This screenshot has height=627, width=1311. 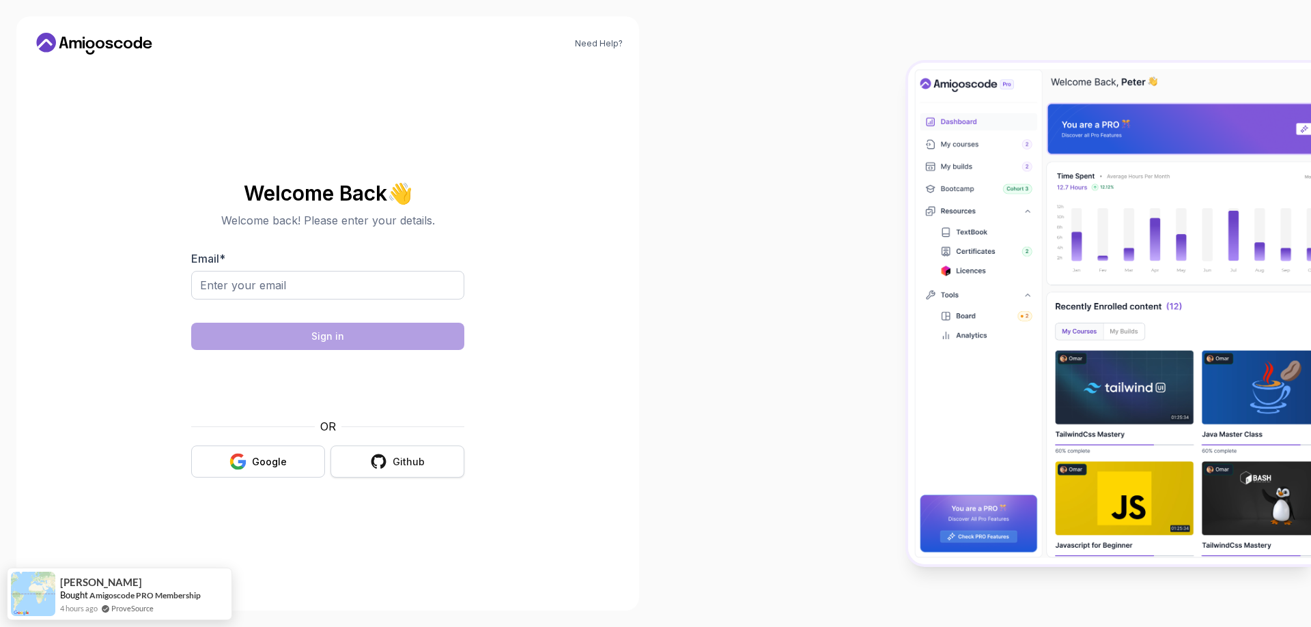 What do you see at coordinates (79, 608) in the screenshot?
I see `span: 4 hours ago` at bounding box center [79, 608].